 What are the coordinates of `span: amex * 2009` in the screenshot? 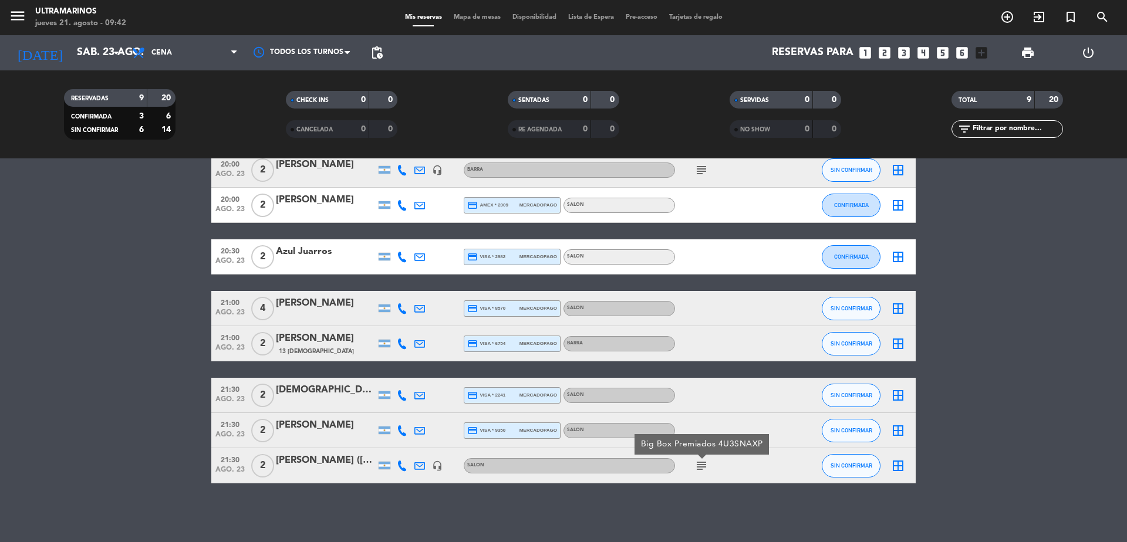 It's located at (488, 205).